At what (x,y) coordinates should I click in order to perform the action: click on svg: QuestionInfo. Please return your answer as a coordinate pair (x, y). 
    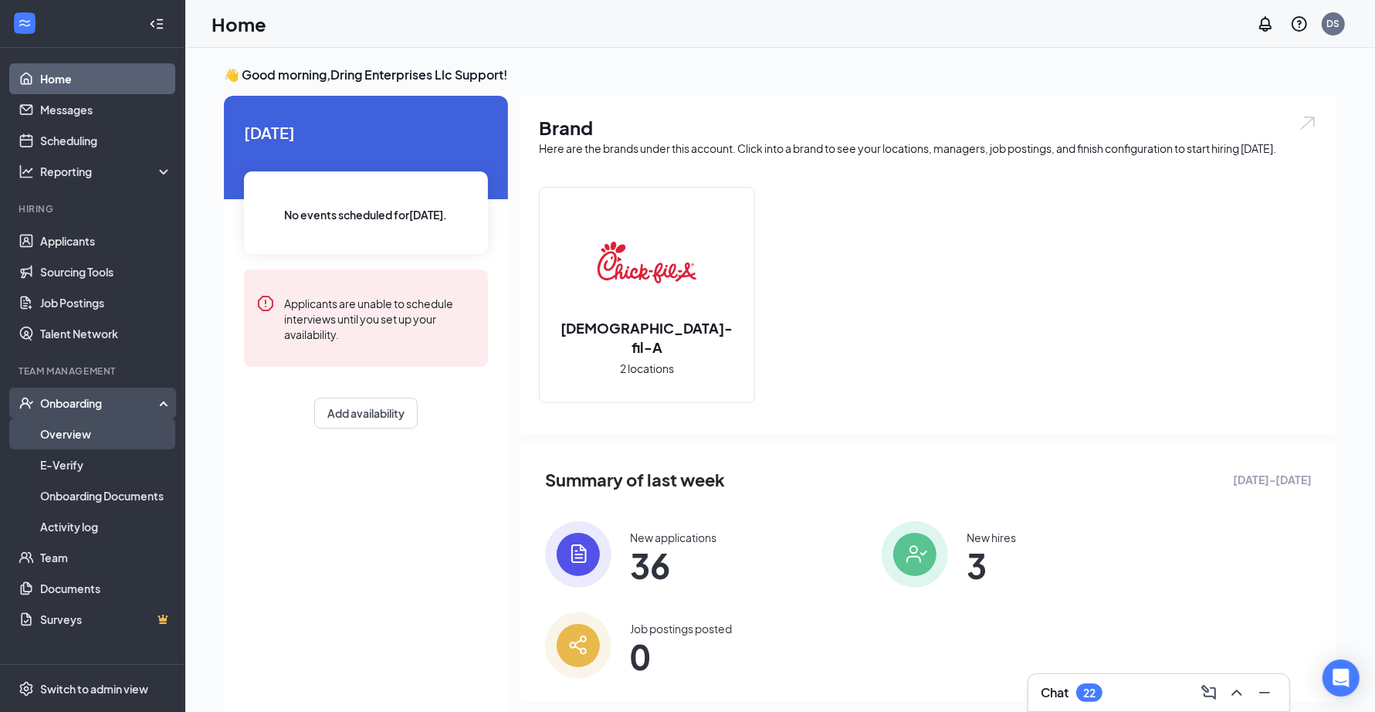
    Looking at the image, I should click on (1300, 24).